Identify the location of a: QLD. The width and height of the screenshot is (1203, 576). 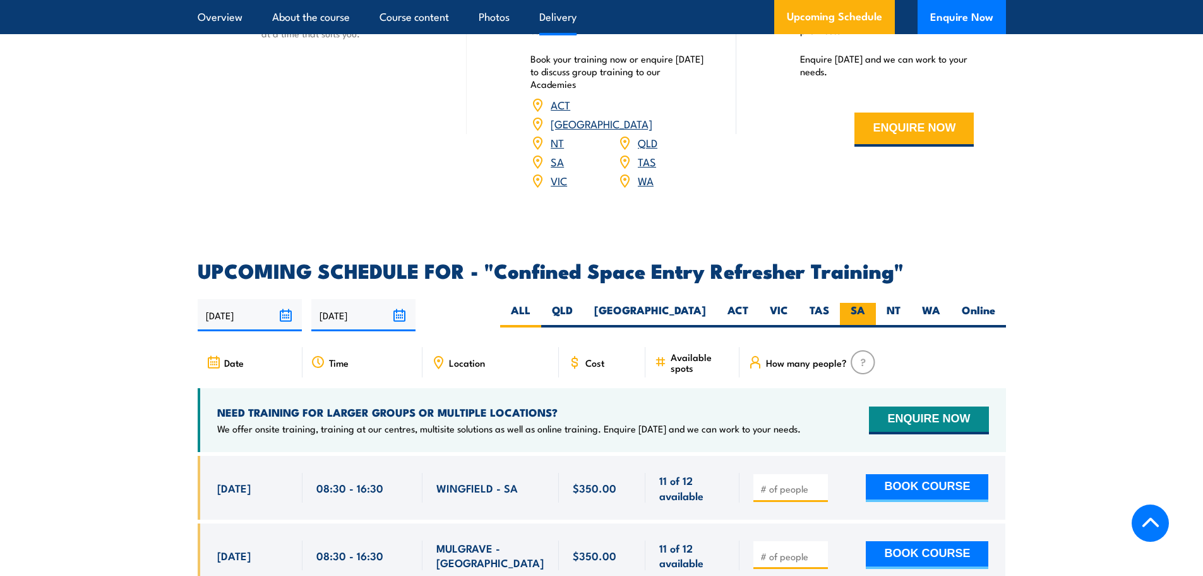
(648, 142).